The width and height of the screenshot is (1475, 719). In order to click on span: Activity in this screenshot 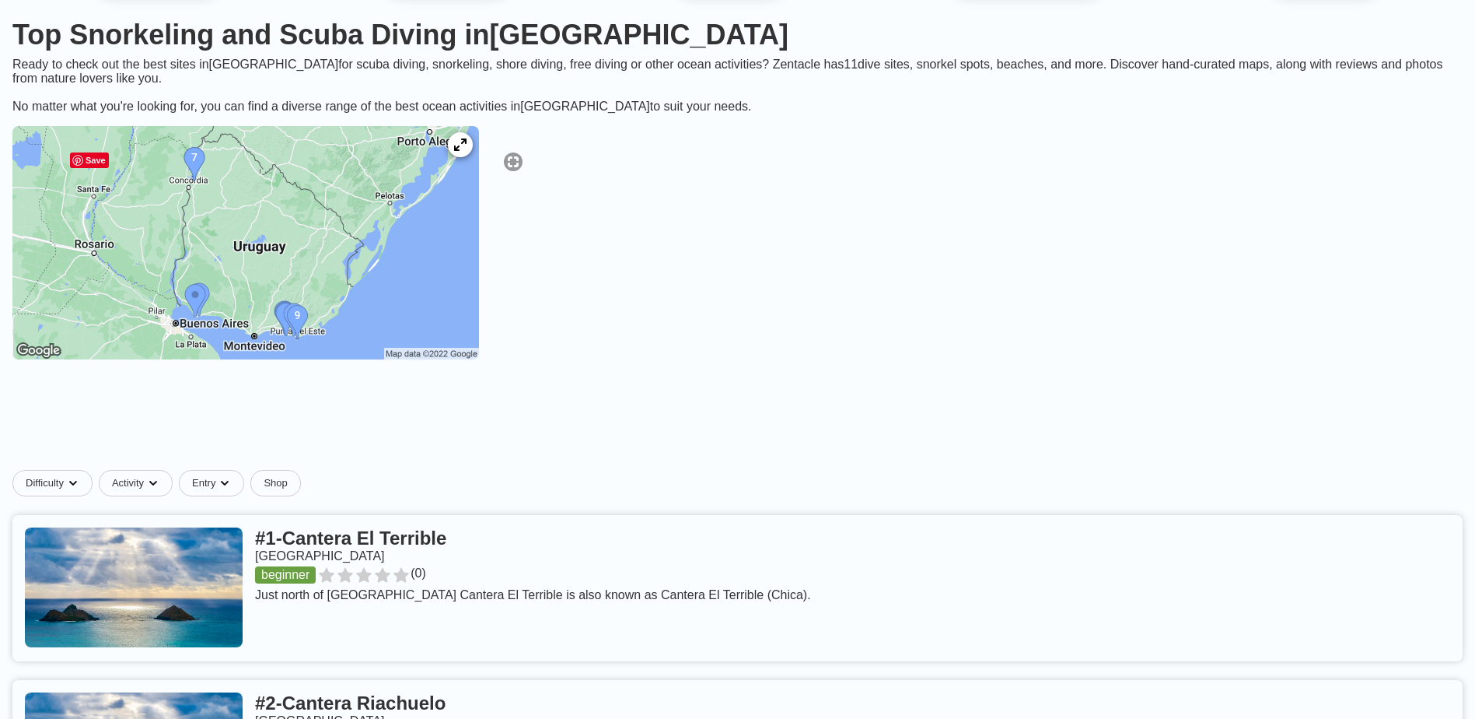, I will do `click(128, 483)`.